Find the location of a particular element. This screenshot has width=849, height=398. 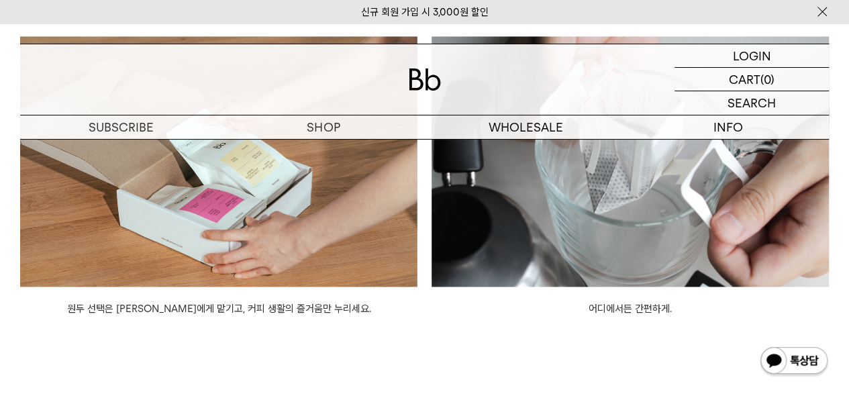

p: (0) is located at coordinates (767, 79).